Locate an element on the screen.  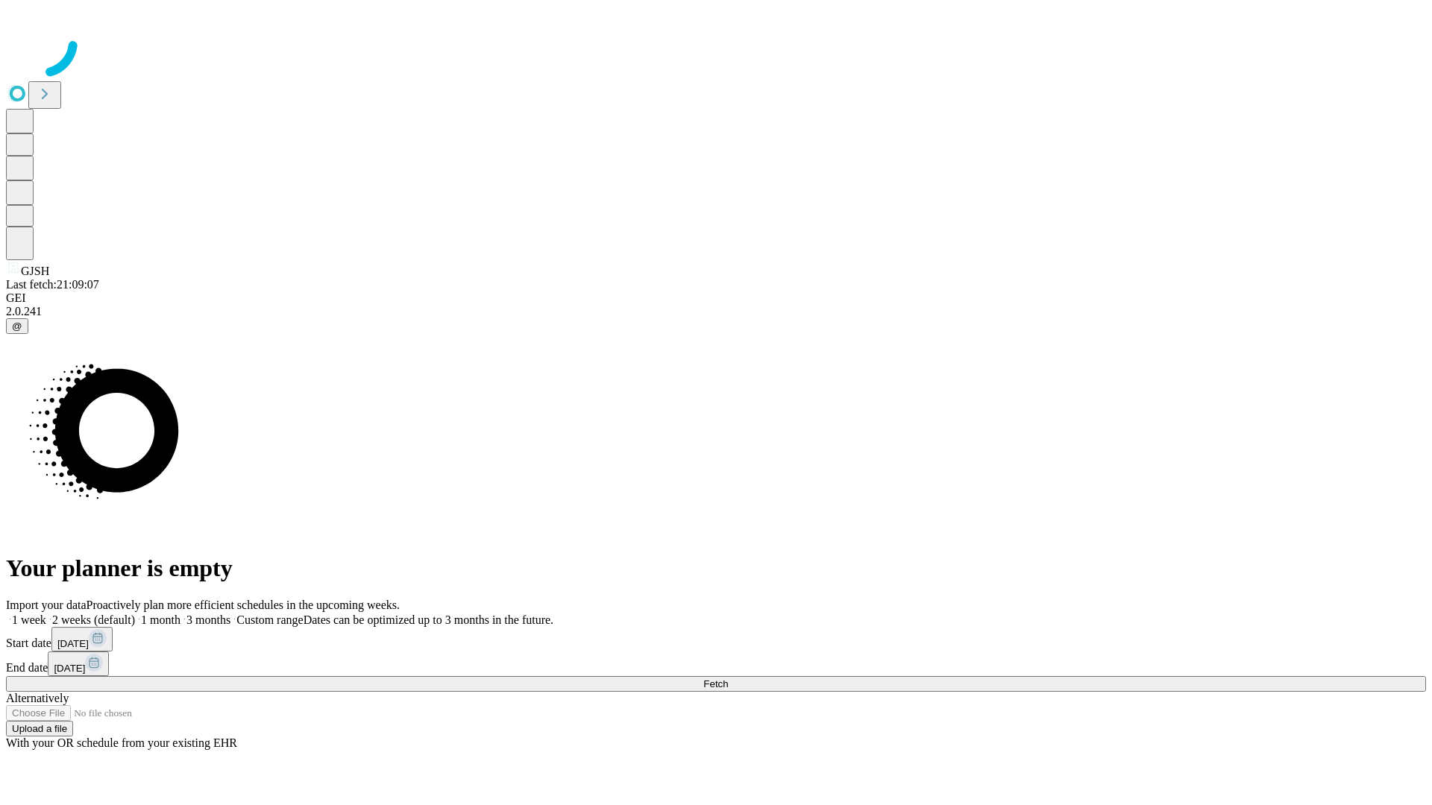
span: Last fetch: 21:09:07 is located at coordinates (52, 284).